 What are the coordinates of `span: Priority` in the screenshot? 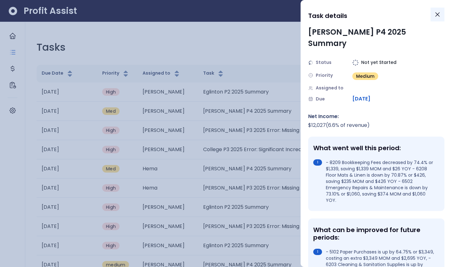 It's located at (324, 75).